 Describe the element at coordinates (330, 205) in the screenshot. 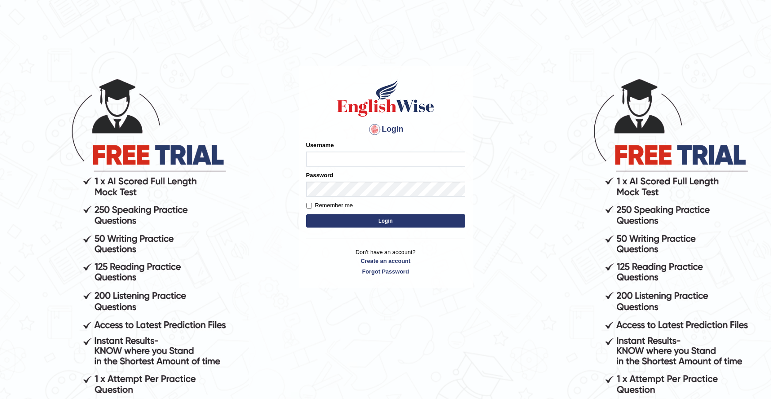

I see `label: Remember me` at that location.